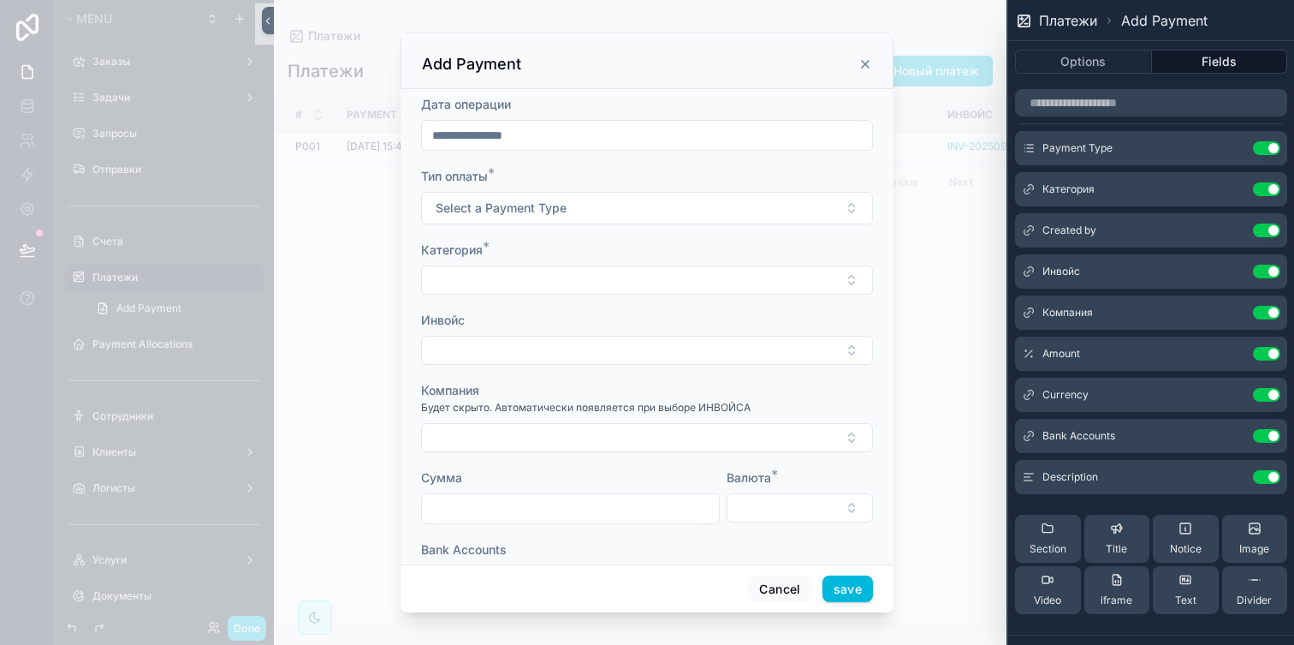 This screenshot has height=645, width=1294. Describe the element at coordinates (847, 589) in the screenshot. I see `button: save` at that location.